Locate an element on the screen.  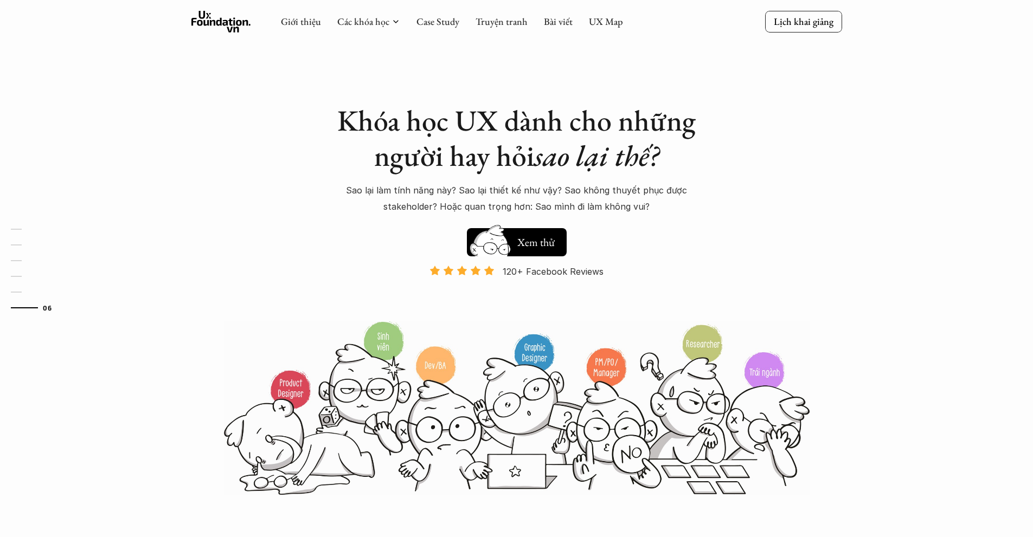
a: 06 is located at coordinates (36, 308).